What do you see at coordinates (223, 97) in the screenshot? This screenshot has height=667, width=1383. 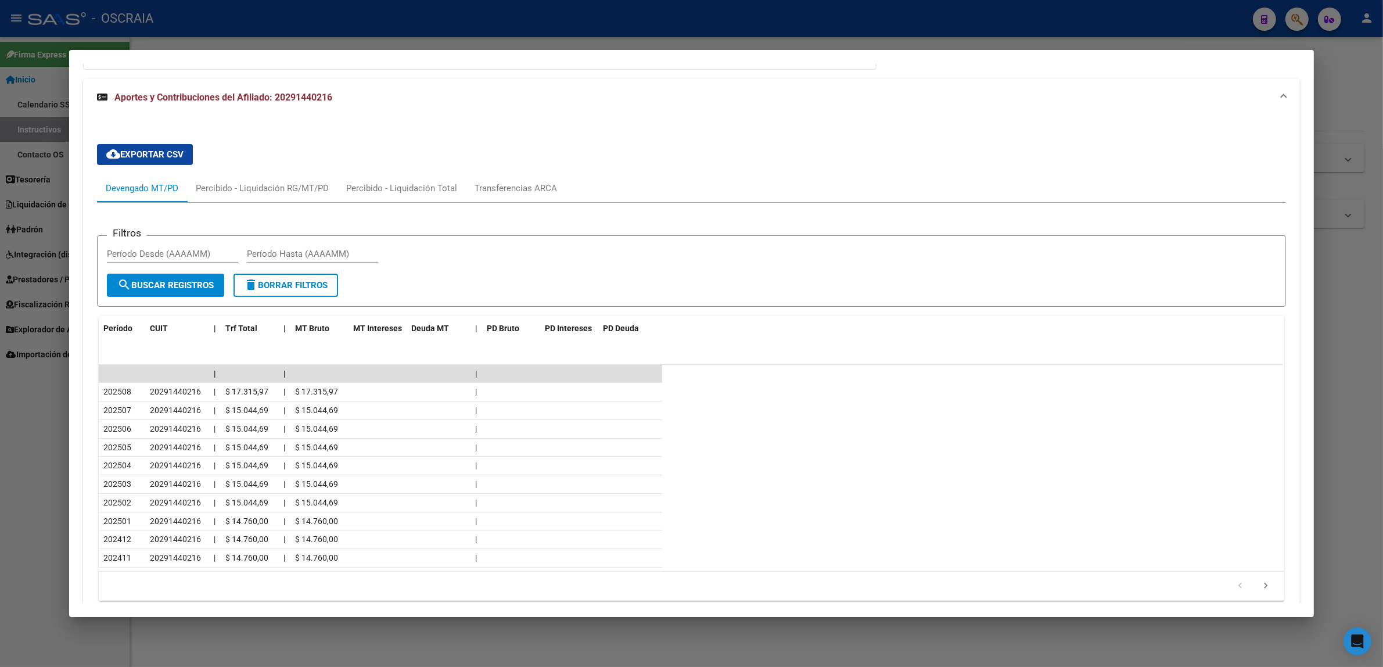 I see `span: Aportes y Contribuciones del Afiliado: 20291440216` at bounding box center [223, 97].